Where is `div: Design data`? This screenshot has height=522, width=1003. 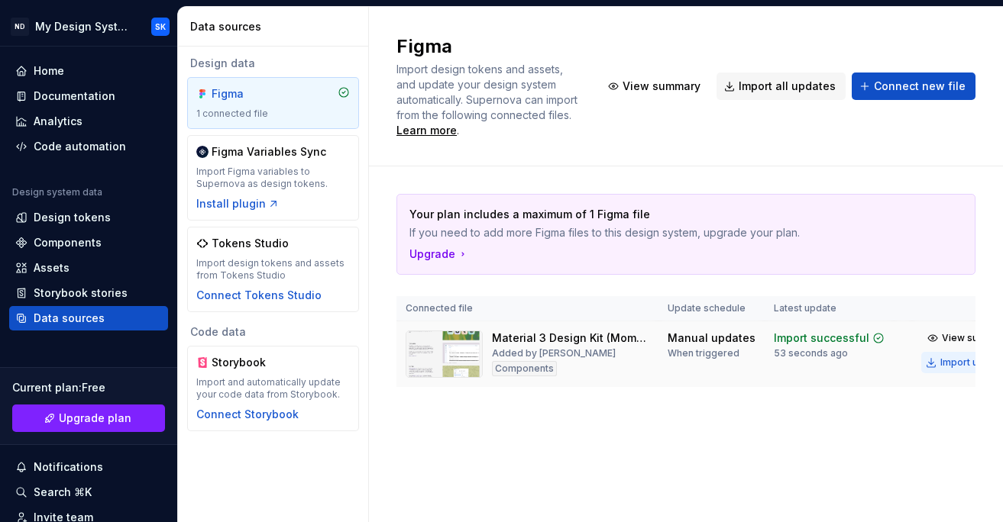 div: Design data is located at coordinates (273, 63).